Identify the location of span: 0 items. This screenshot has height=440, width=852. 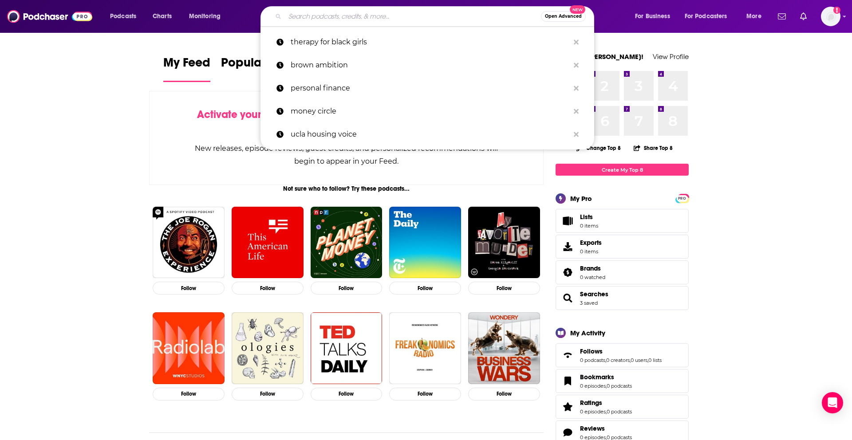
(589, 226).